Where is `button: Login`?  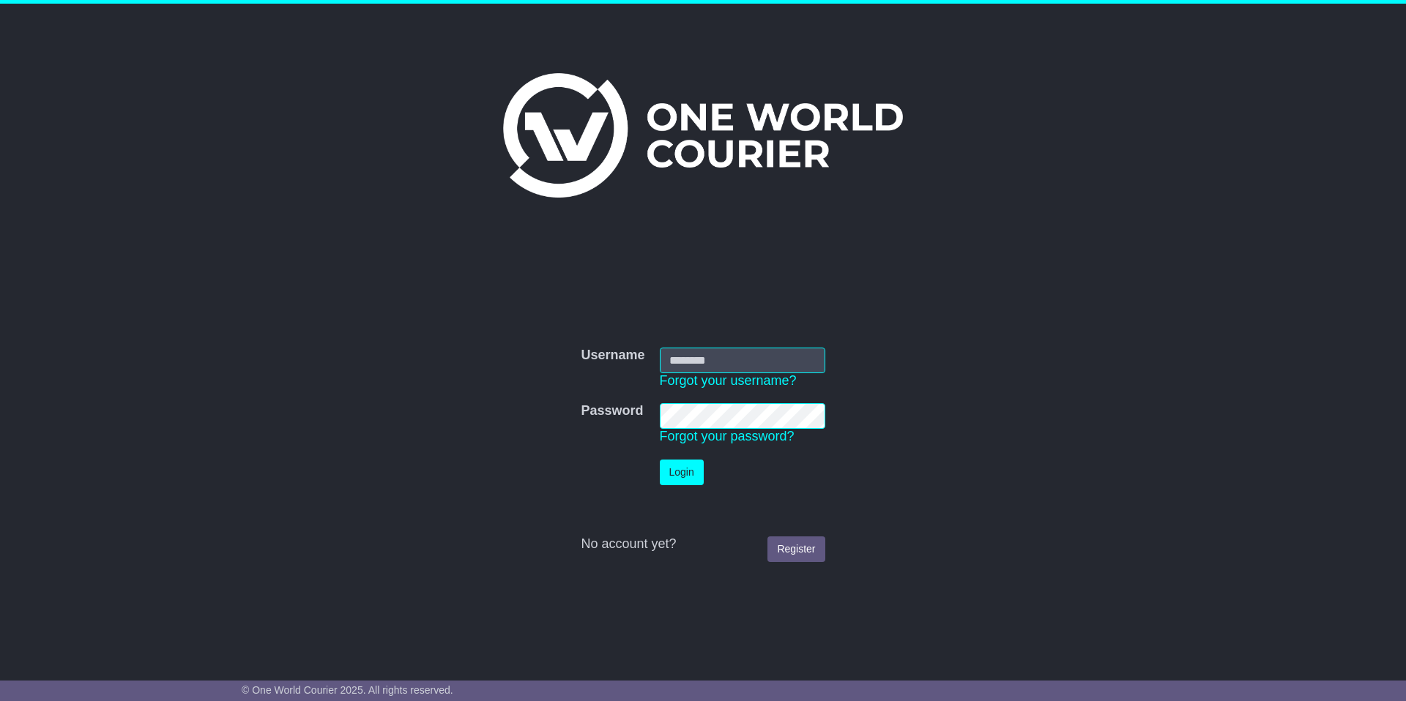
button: Login is located at coordinates (682, 472).